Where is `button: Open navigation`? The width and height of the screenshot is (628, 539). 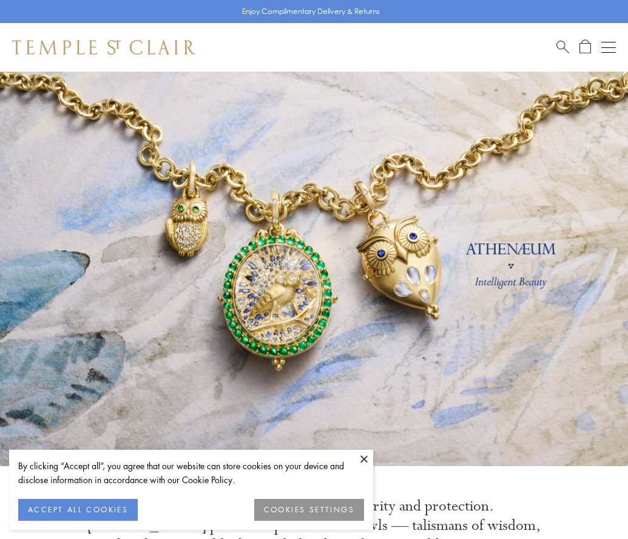 button: Open navigation is located at coordinates (609, 47).